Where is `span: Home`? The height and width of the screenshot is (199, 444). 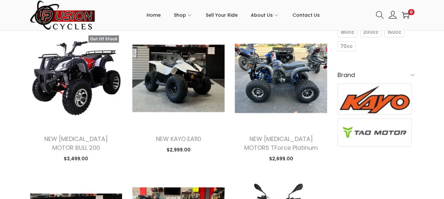
span: Home is located at coordinates (153, 15).